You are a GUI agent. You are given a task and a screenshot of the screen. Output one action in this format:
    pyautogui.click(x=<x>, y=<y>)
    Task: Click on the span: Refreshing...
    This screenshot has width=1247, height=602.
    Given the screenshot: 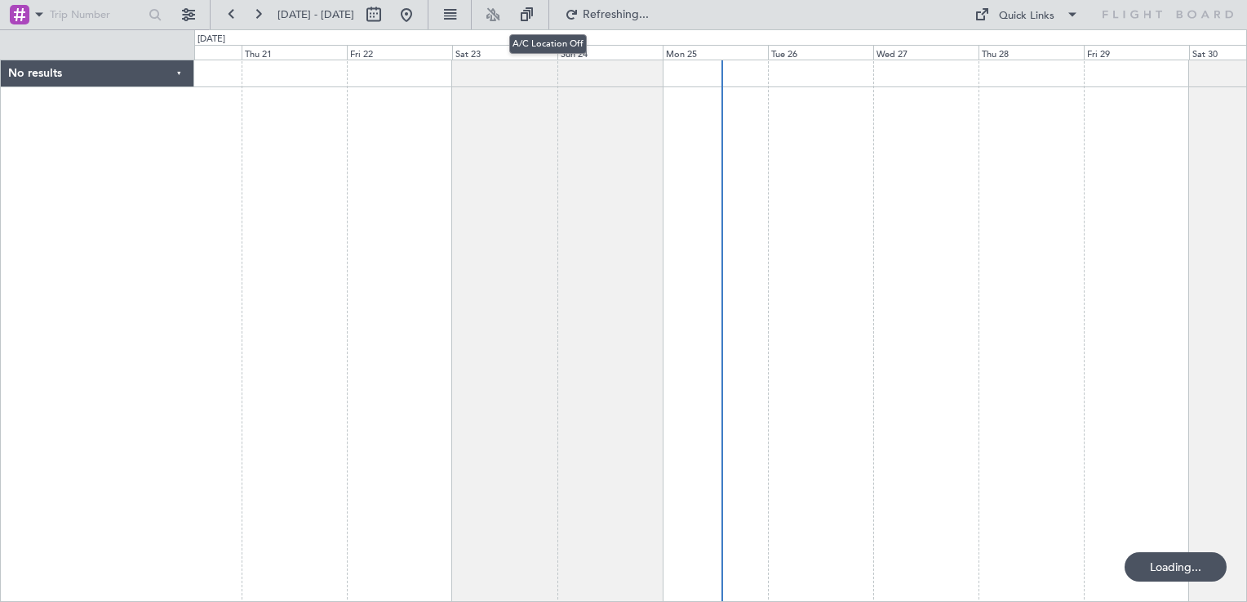 What is the action you would take?
    pyautogui.click(x=616, y=15)
    